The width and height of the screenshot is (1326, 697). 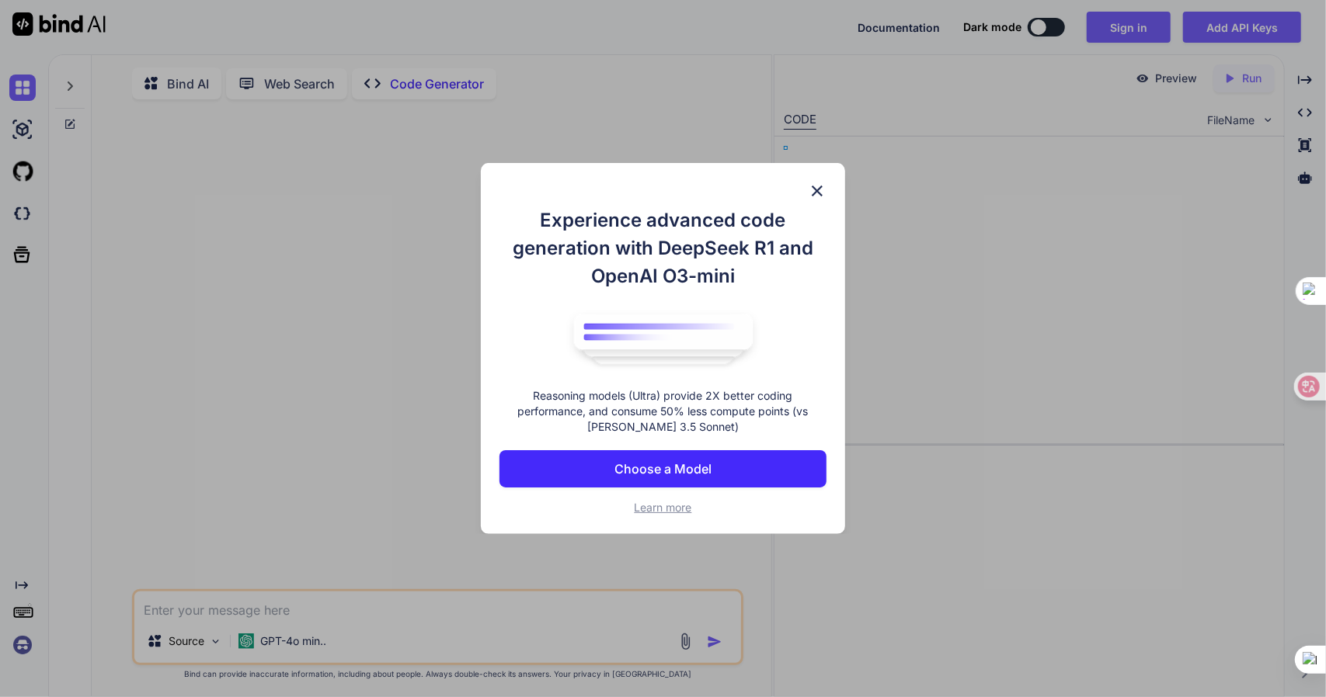 I want to click on span: Learn more, so click(x=663, y=507).